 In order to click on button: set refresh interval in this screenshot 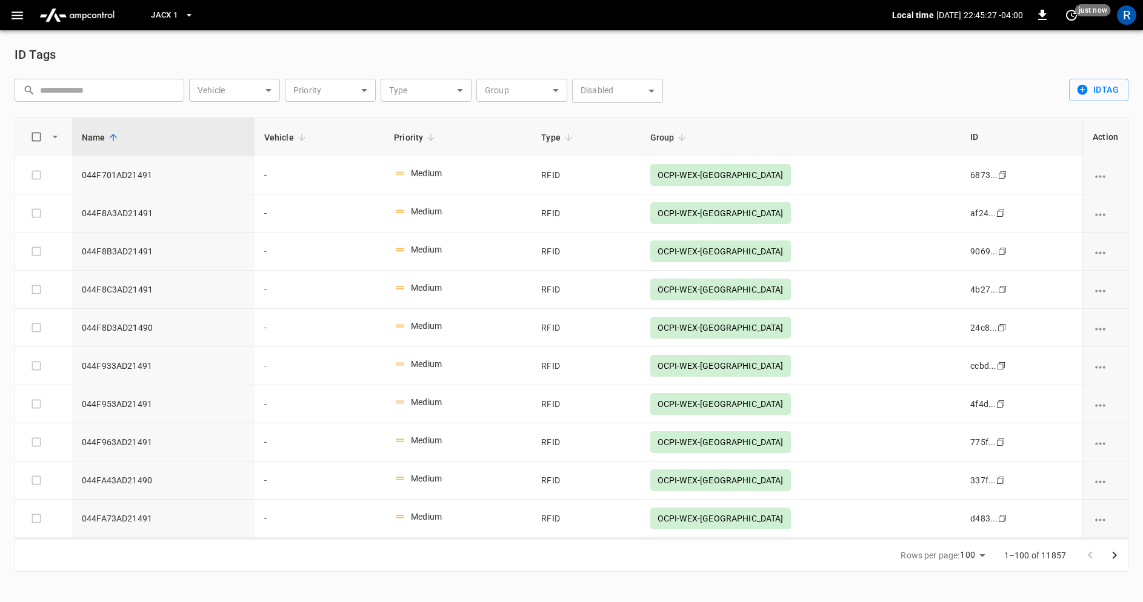, I will do `click(1071, 15)`.